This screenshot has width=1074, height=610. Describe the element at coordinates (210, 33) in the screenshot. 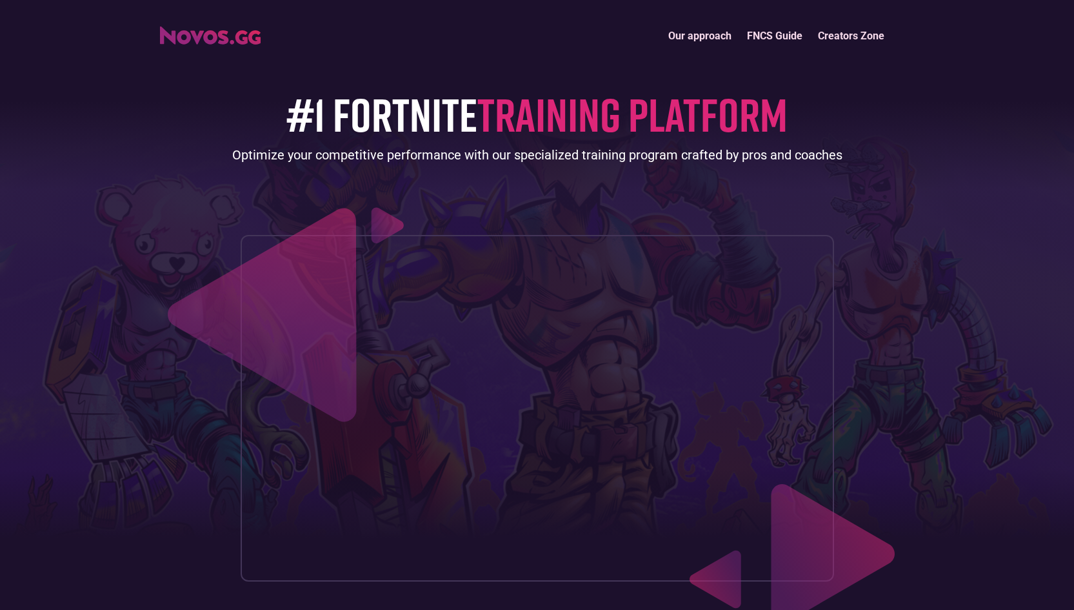

I see `a: home` at that location.